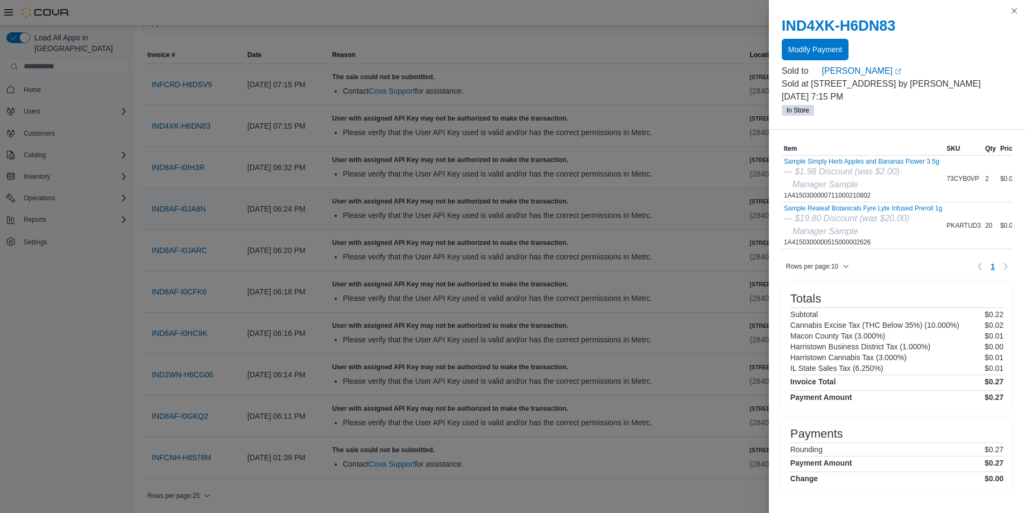 This screenshot has height=513, width=1025. Describe the element at coordinates (993, 325) in the screenshot. I see `p: $0.02` at that location.